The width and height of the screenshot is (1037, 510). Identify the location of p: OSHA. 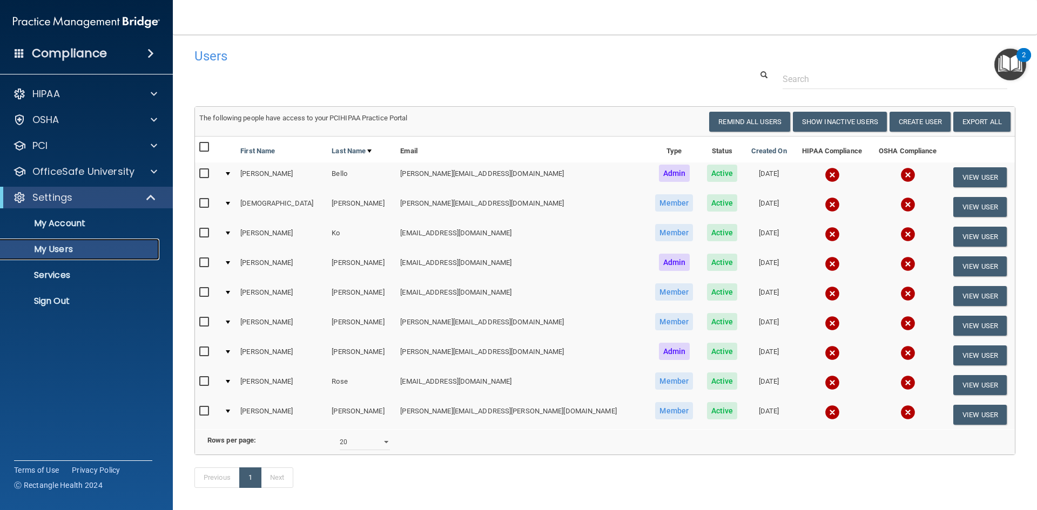
(46, 120).